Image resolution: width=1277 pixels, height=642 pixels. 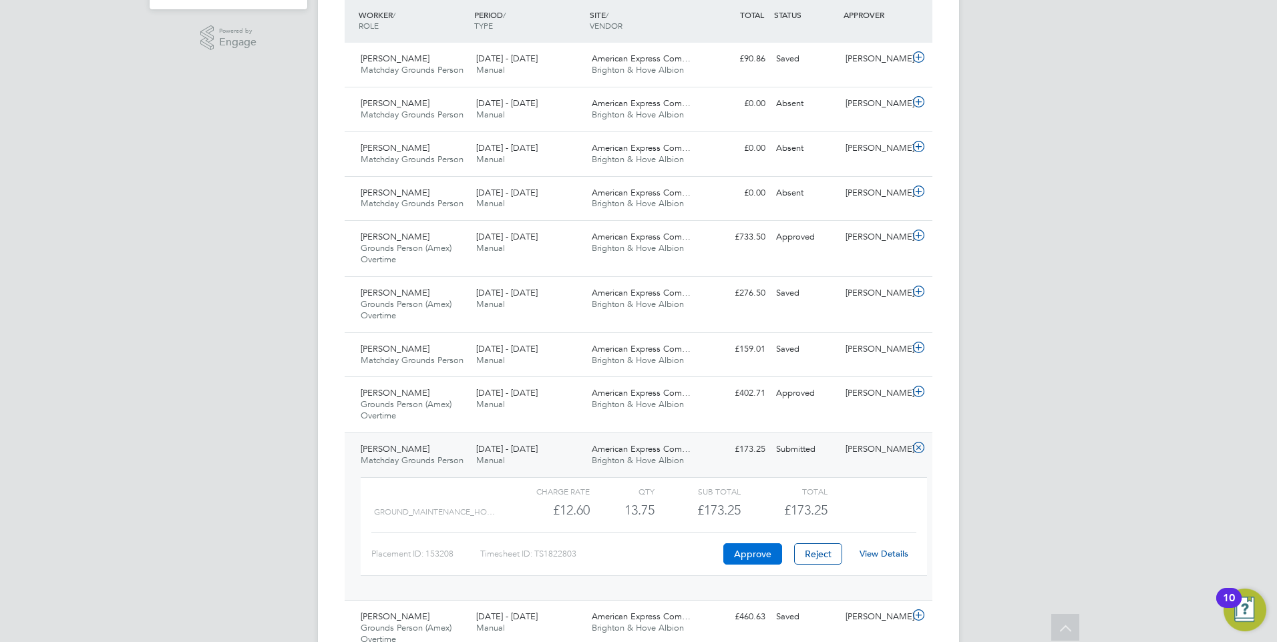 I want to click on div: £733.50, so click(x=736, y=237).